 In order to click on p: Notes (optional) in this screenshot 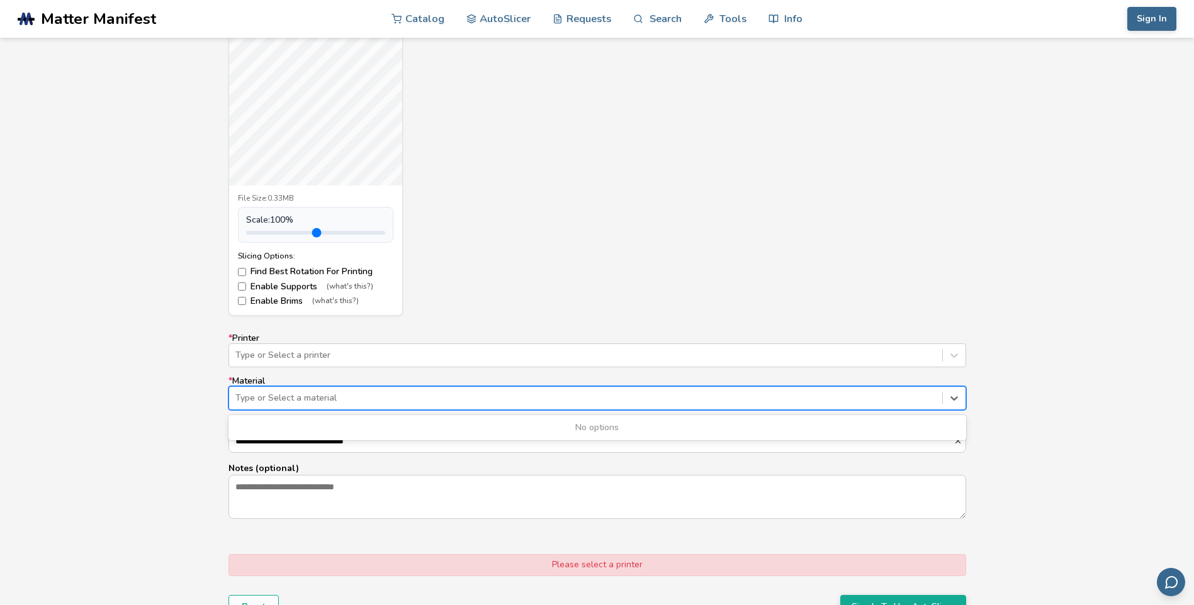, I will do `click(597, 468)`.